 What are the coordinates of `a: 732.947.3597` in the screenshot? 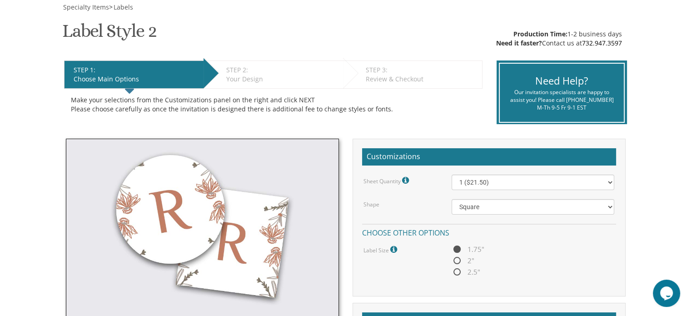 It's located at (602, 43).